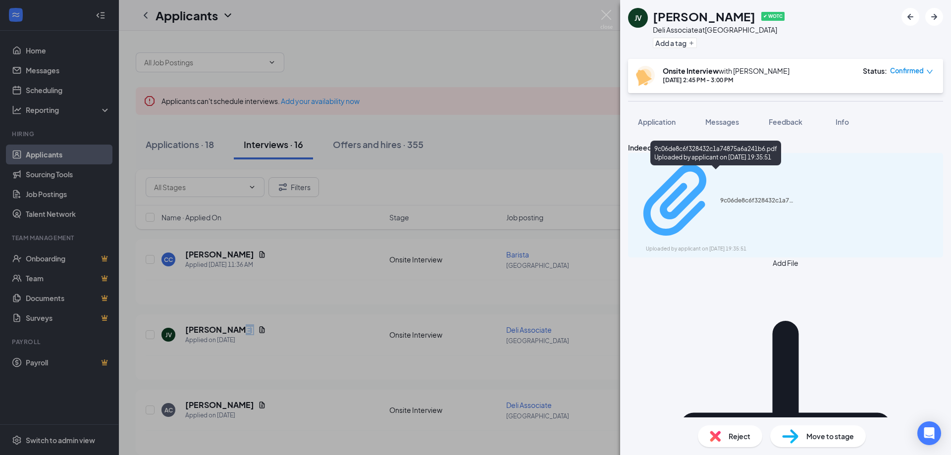  What do you see at coordinates (722, 122) in the screenshot?
I see `span: Messages` at bounding box center [722, 122].